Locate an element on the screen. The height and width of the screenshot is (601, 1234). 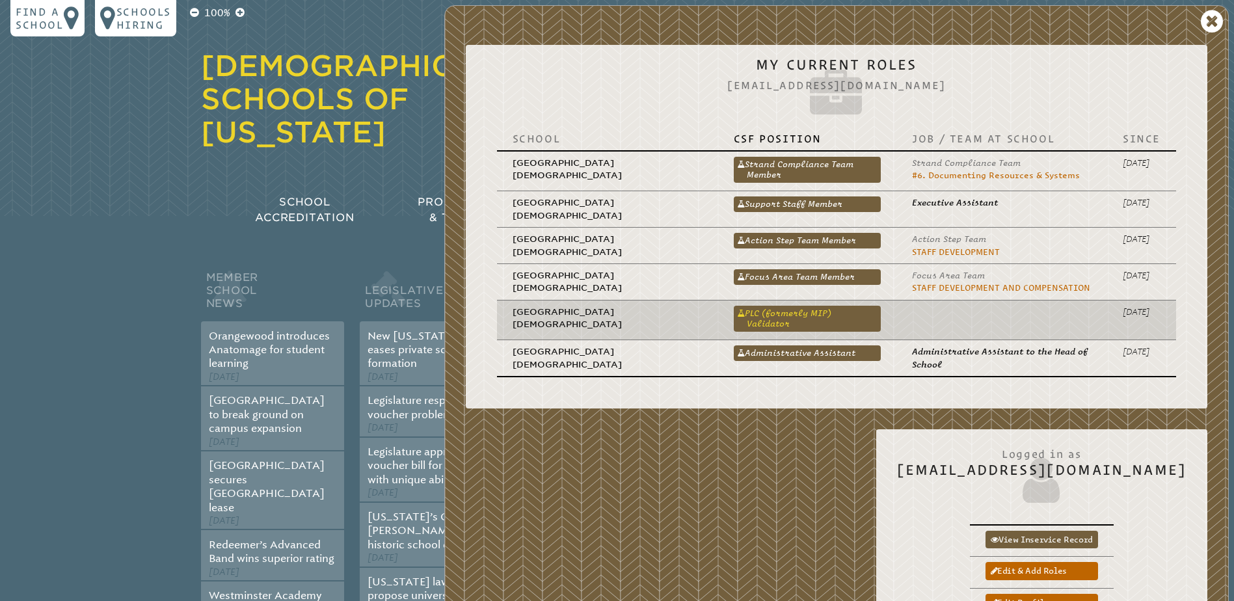
h2: My Current Roles is located at coordinates (837, 89).